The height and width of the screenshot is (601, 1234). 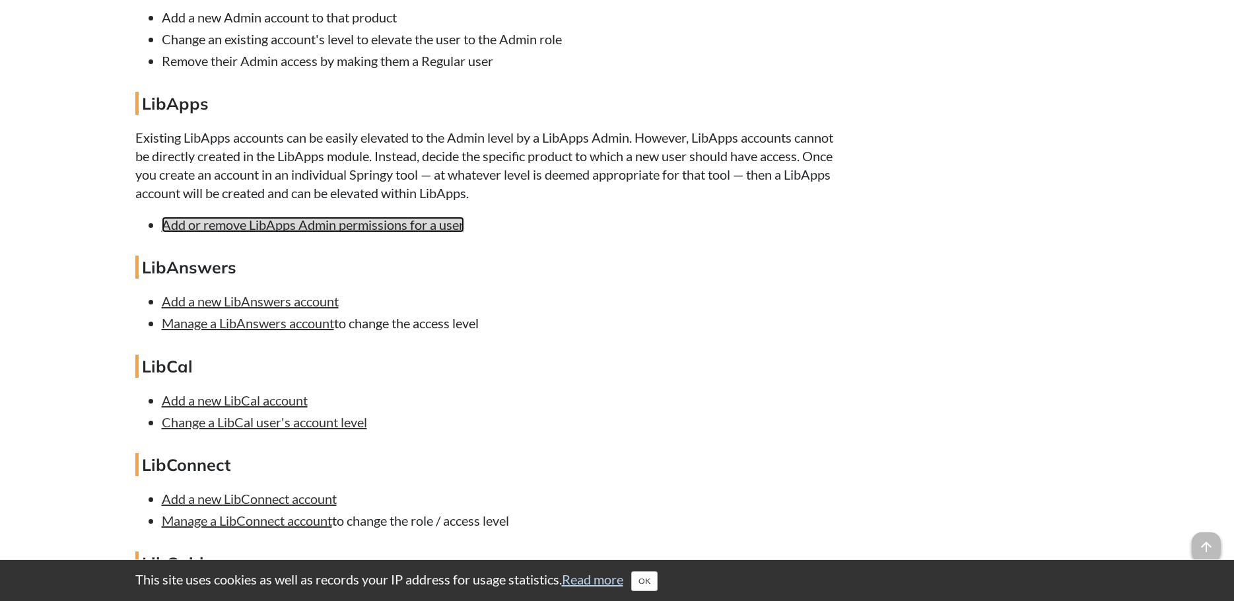 I want to click on li: Change an existing account's level to elevate the user to the Admin role, so click(x=505, y=39).